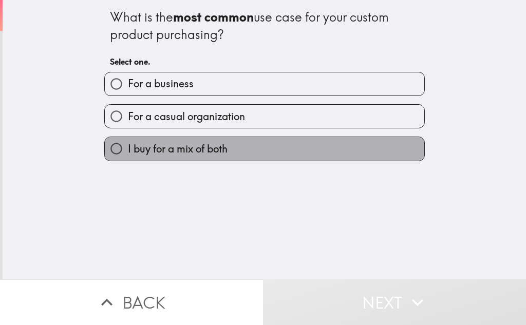 This screenshot has height=325, width=526. I want to click on span: For a business, so click(161, 84).